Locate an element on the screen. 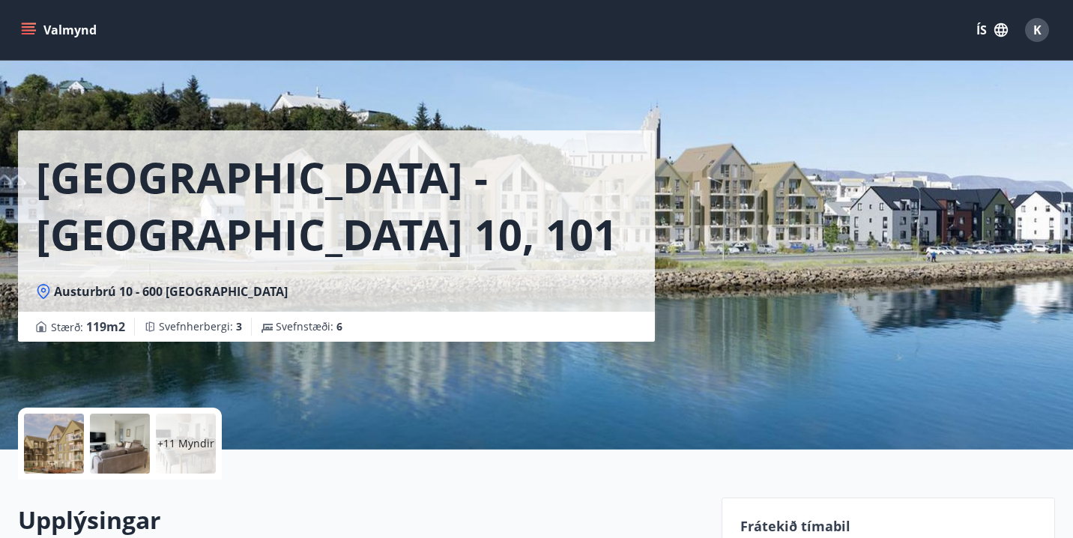 The width and height of the screenshot is (1073, 538). span: K is located at coordinates (1037, 30).